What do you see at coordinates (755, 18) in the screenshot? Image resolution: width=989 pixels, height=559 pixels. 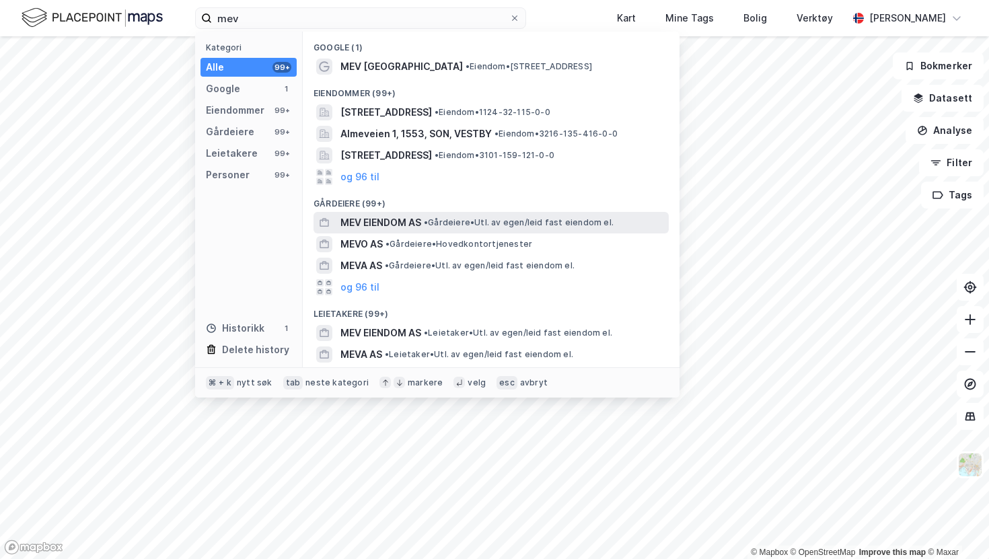 I see `div: Bolig` at bounding box center [755, 18].